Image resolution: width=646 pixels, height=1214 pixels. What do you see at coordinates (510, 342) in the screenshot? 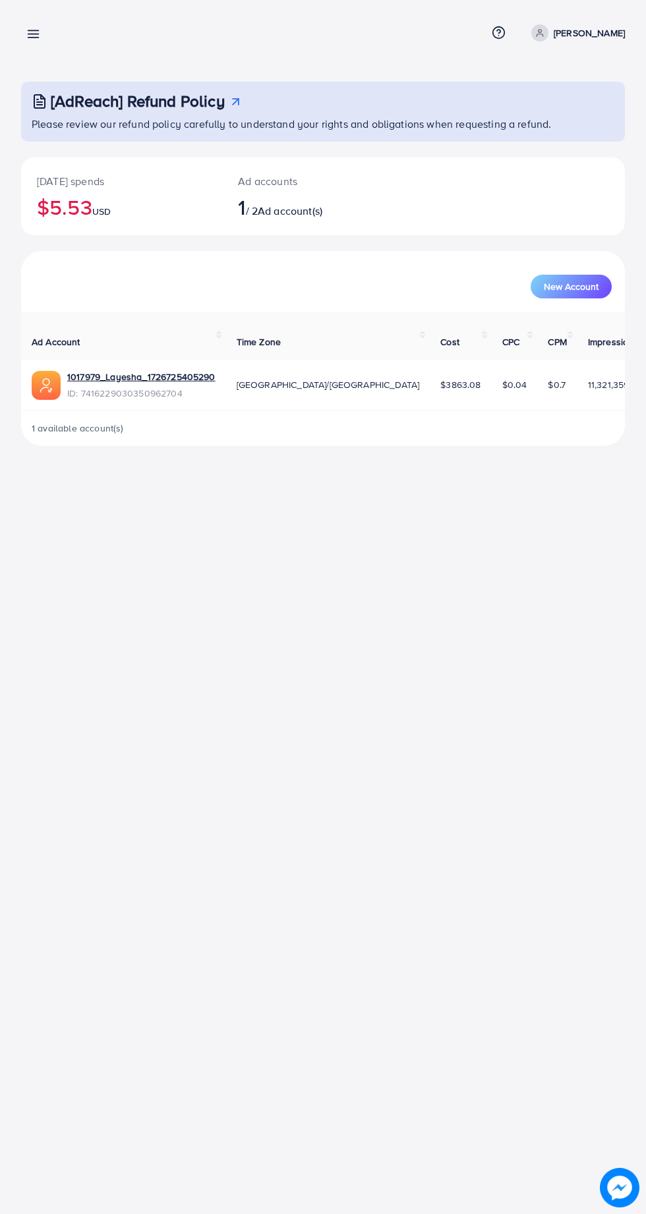
I see `span: CPC` at bounding box center [510, 342].